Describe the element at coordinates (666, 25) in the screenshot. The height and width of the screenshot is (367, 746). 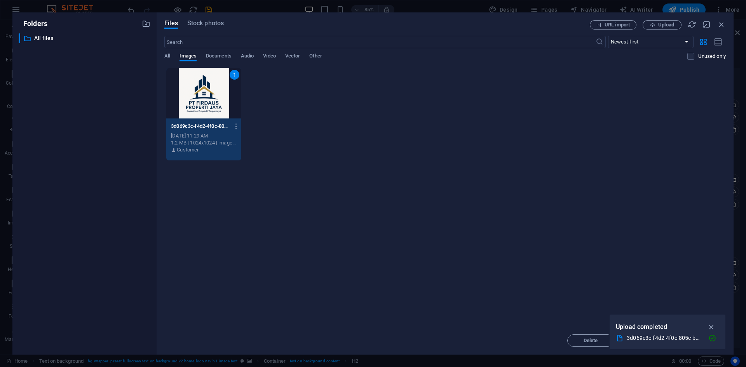
I see `span: Upload` at that location.